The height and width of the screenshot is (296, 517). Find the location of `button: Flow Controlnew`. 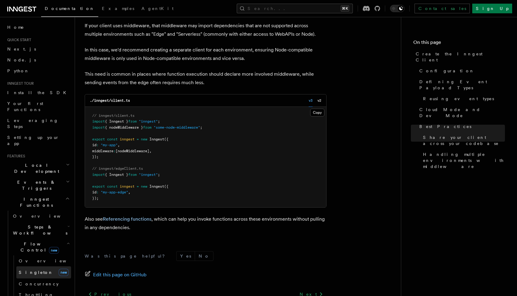

button: Flow Controlnew is located at coordinates (41, 247).